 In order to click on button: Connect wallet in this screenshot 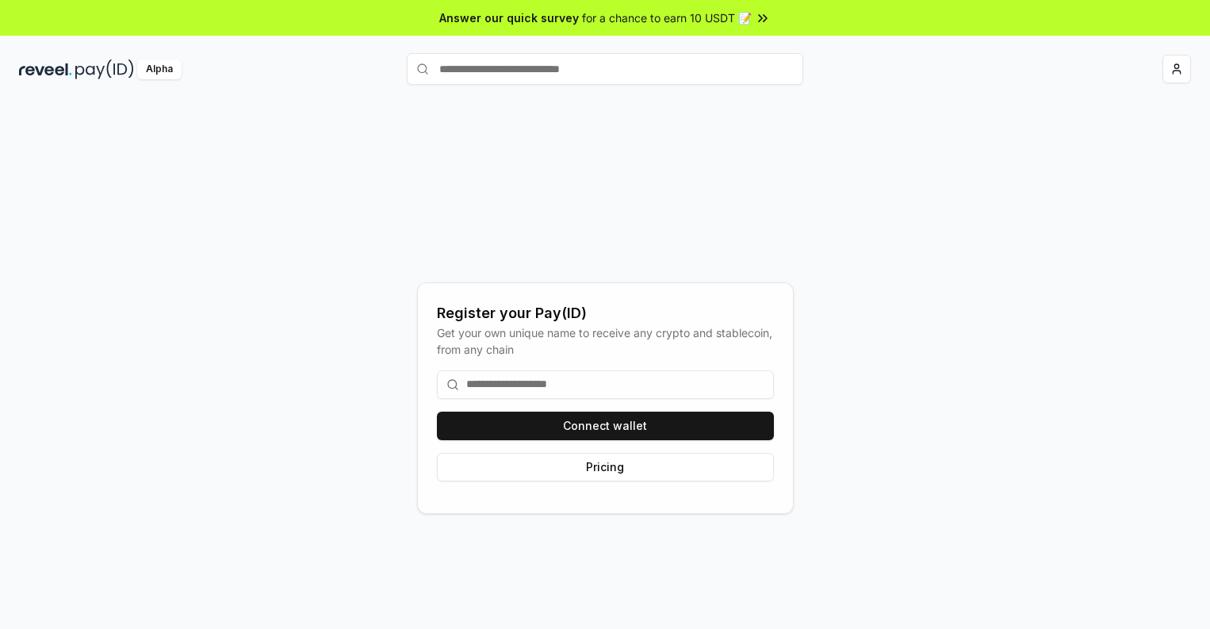, I will do `click(605, 426)`.